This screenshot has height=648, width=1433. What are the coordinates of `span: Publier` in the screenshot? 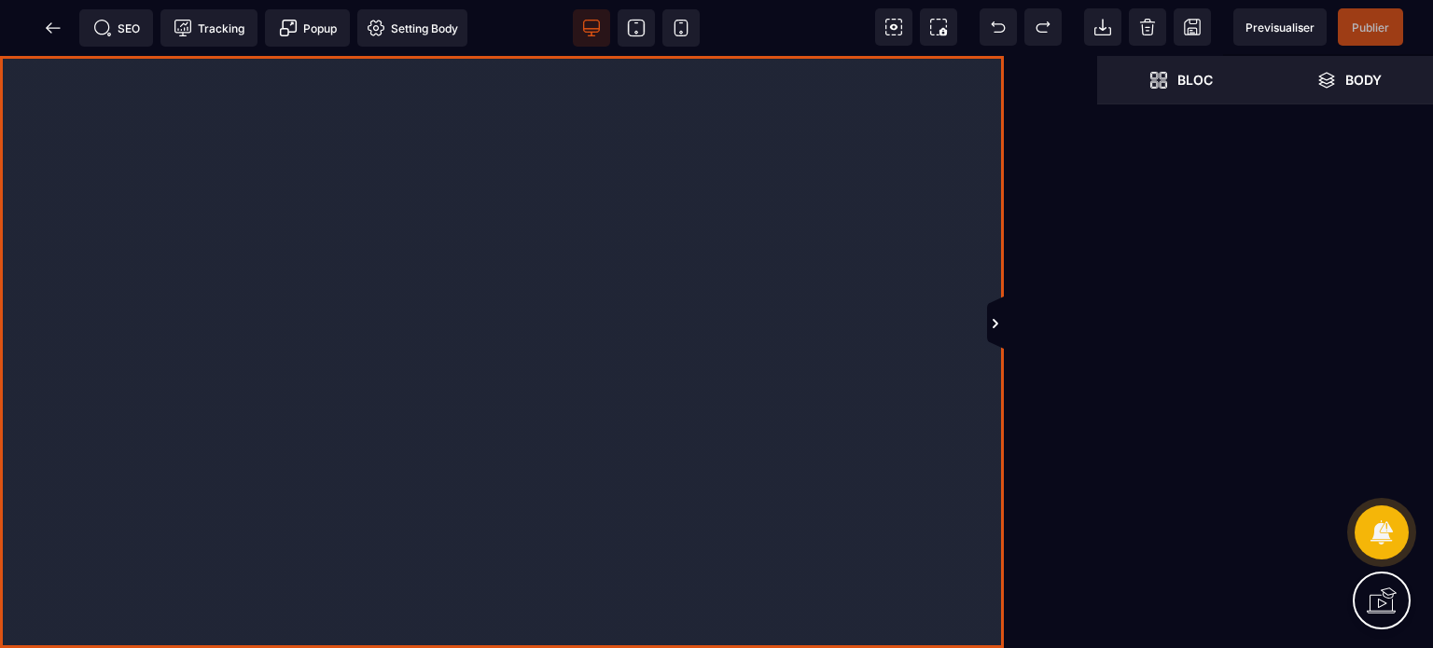 It's located at (1371, 27).